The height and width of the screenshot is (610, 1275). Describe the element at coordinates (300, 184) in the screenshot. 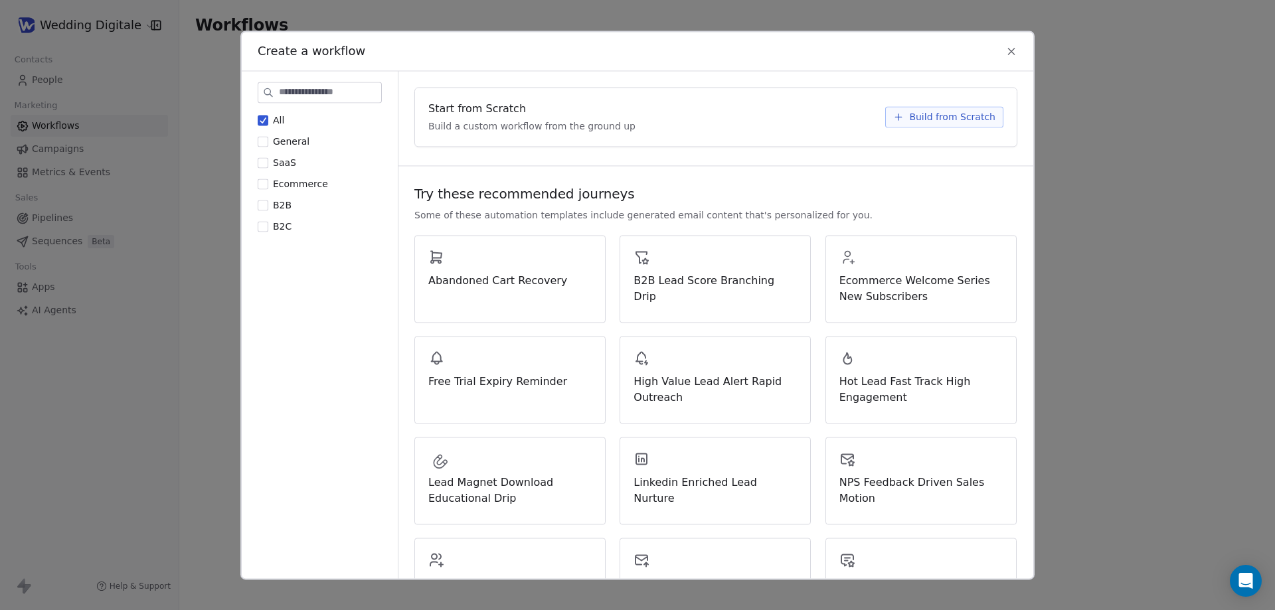

I see `span: Ecommerce` at that location.